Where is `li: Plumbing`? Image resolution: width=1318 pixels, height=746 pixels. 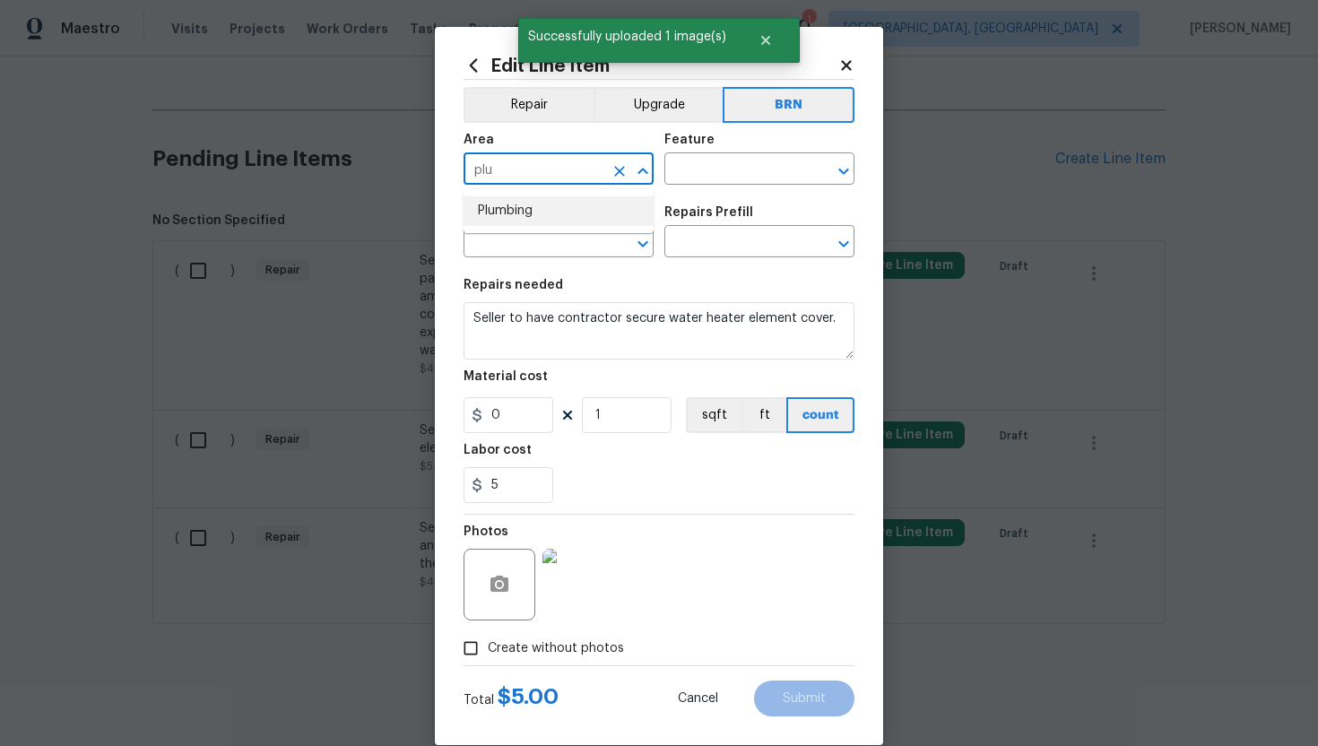 li: Plumbing is located at coordinates (559, 211).